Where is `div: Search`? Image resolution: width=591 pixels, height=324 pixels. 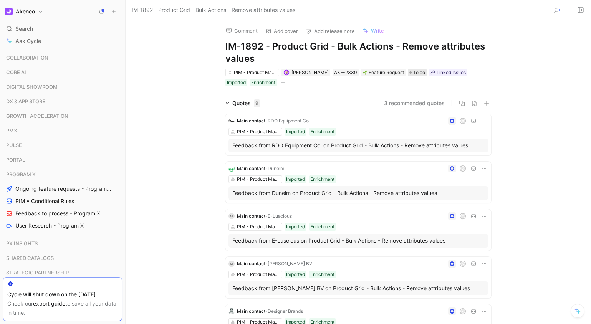 div: Search is located at coordinates (63, 29).